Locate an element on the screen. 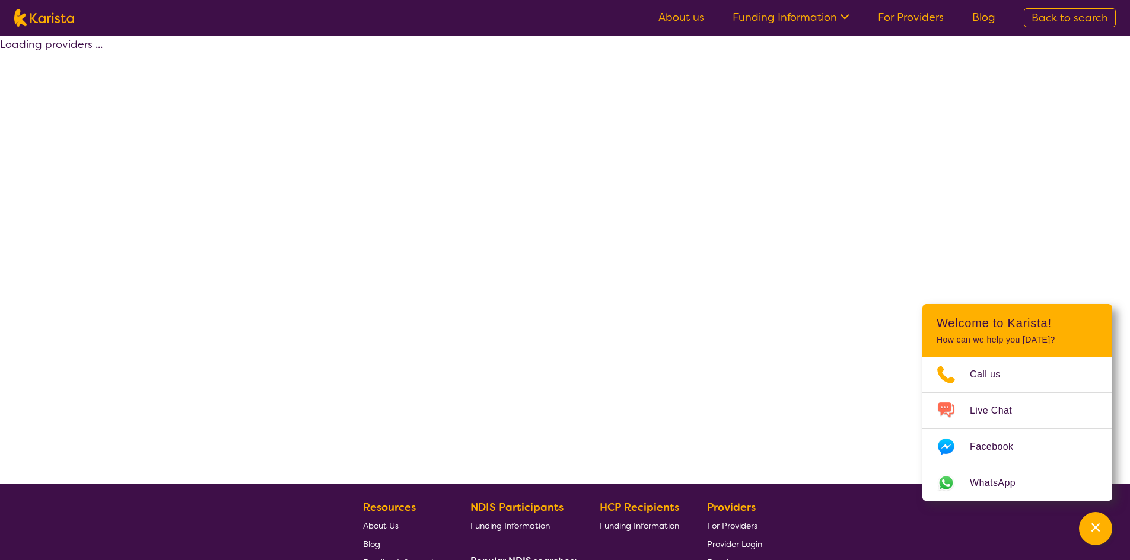 This screenshot has height=560, width=1130. a: Provider Login is located at coordinates (734, 544).